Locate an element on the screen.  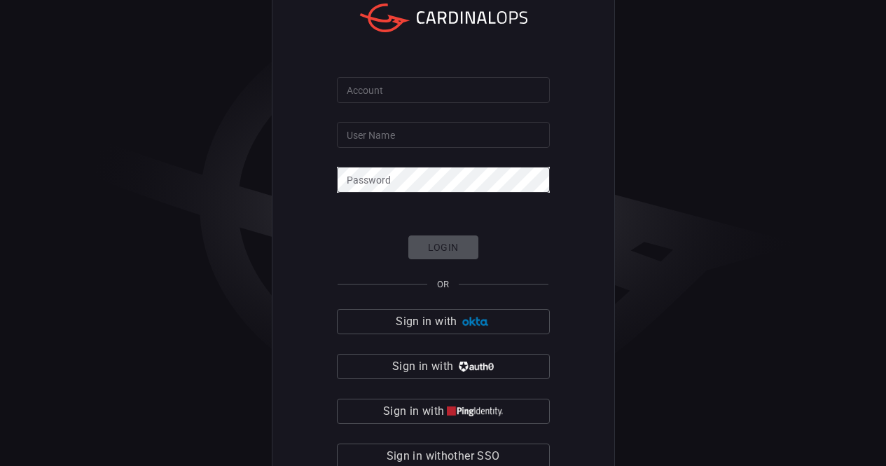
input: Type your account is located at coordinates (444, 90).